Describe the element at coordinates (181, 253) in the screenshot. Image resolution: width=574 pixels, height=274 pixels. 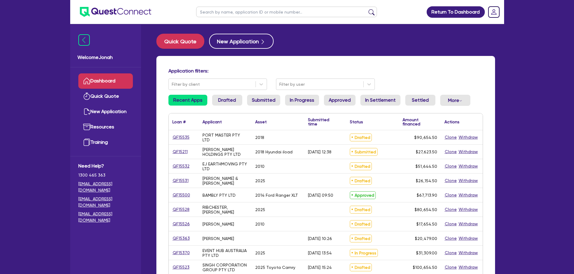
I see `a: QF15370` at that location.